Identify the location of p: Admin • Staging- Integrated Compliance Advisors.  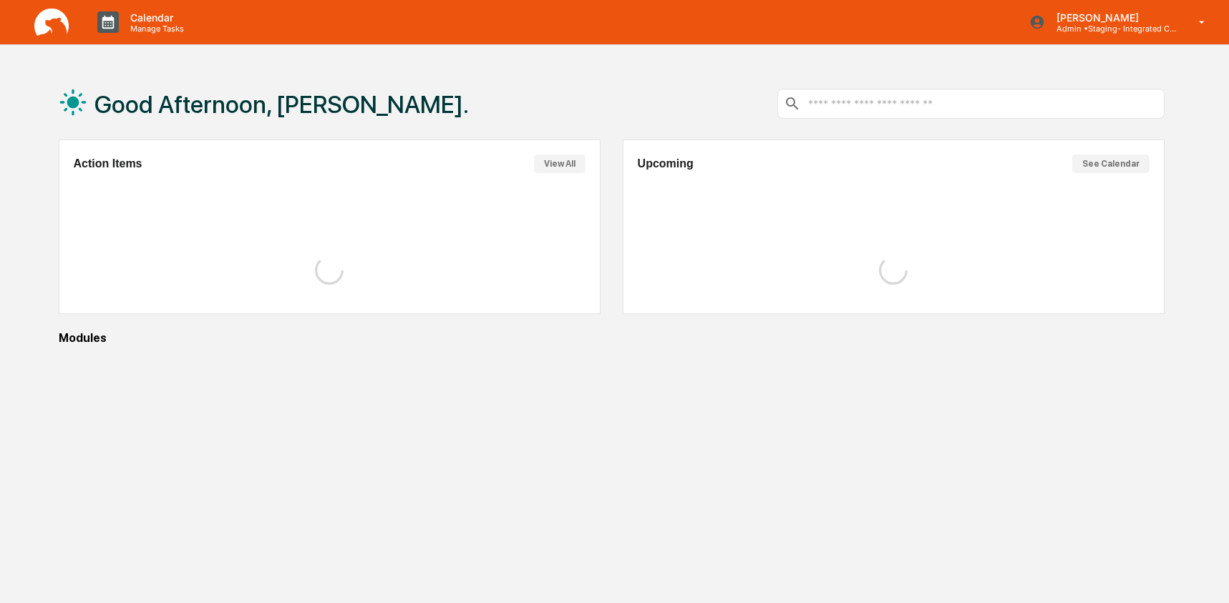
(1111, 29).